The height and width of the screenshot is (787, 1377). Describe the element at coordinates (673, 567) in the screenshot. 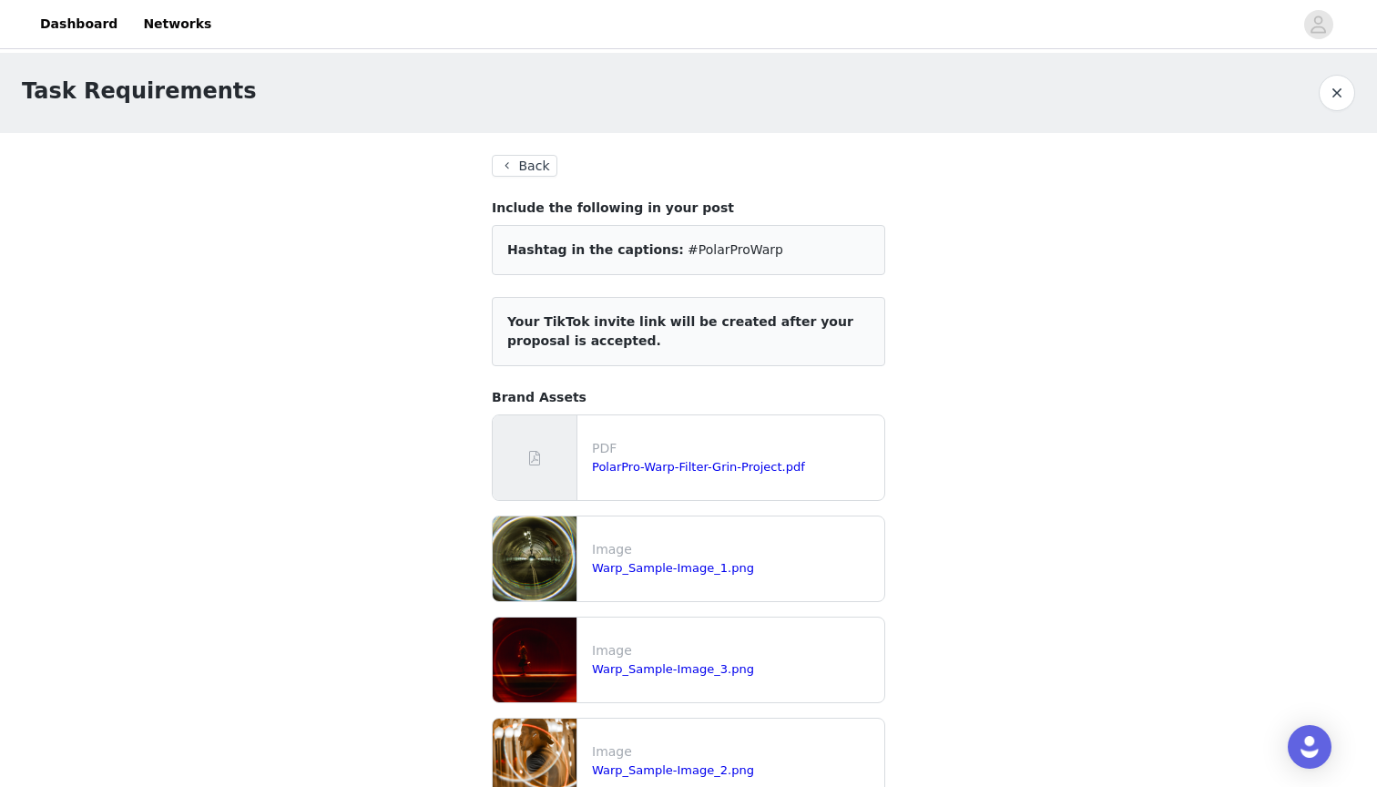

I see `a: Warp_Sample-Image_1.png` at that location.